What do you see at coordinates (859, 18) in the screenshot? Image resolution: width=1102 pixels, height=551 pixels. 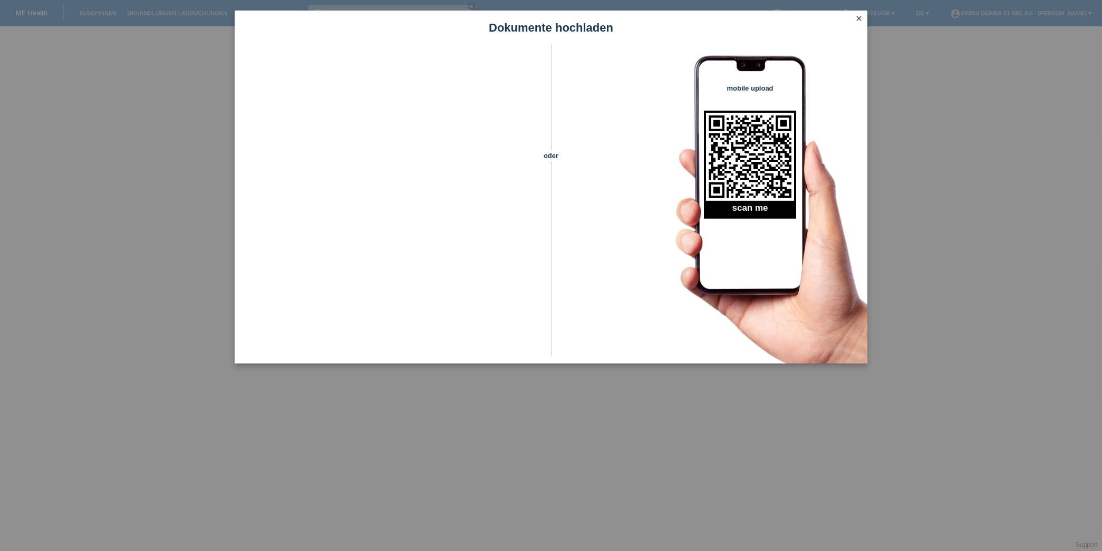 I see `i: close` at bounding box center [859, 18].